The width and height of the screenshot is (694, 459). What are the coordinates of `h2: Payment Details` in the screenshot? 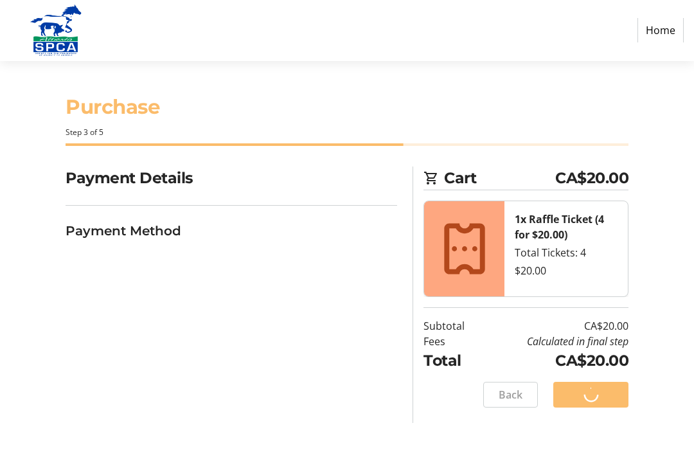 It's located at (231, 178).